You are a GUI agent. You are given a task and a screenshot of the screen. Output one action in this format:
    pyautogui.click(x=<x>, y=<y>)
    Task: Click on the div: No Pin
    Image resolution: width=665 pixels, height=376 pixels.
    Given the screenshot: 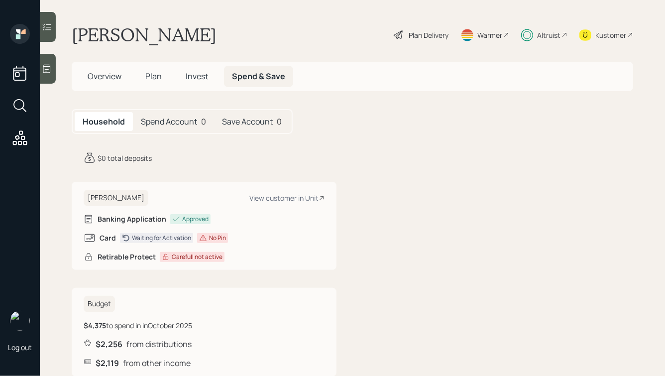 What is the action you would take?
    pyautogui.click(x=218, y=238)
    